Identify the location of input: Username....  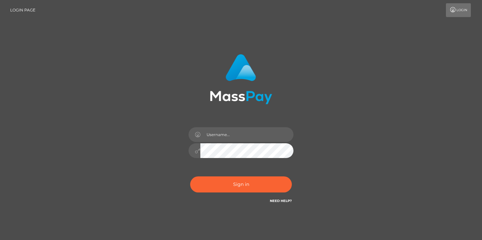
(247, 134).